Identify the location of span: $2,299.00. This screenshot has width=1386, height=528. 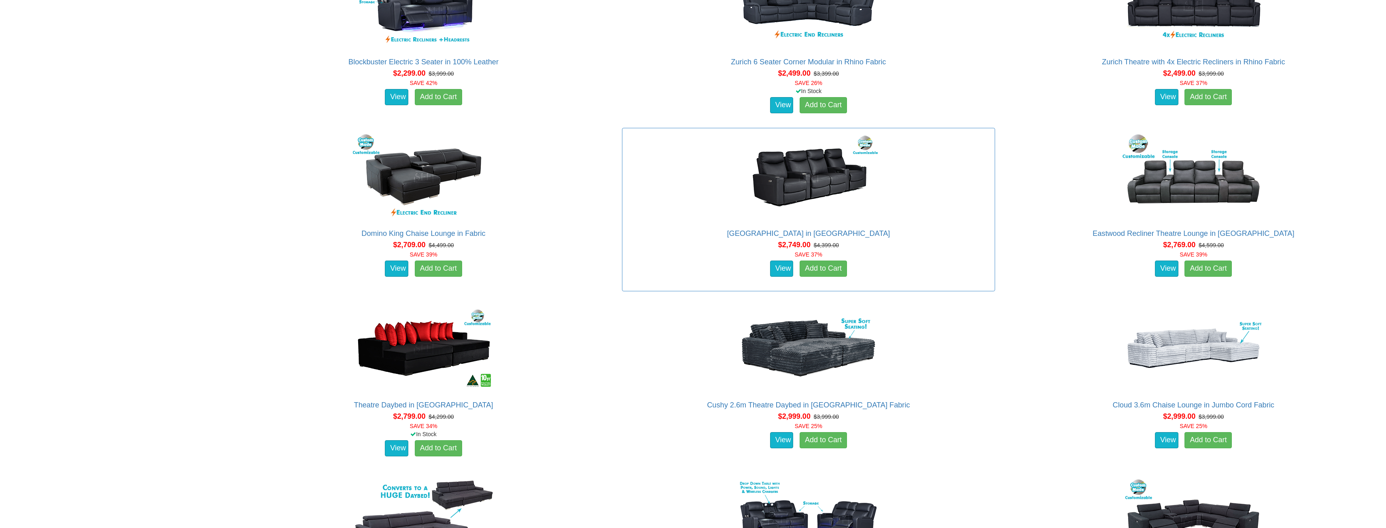
(409, 73).